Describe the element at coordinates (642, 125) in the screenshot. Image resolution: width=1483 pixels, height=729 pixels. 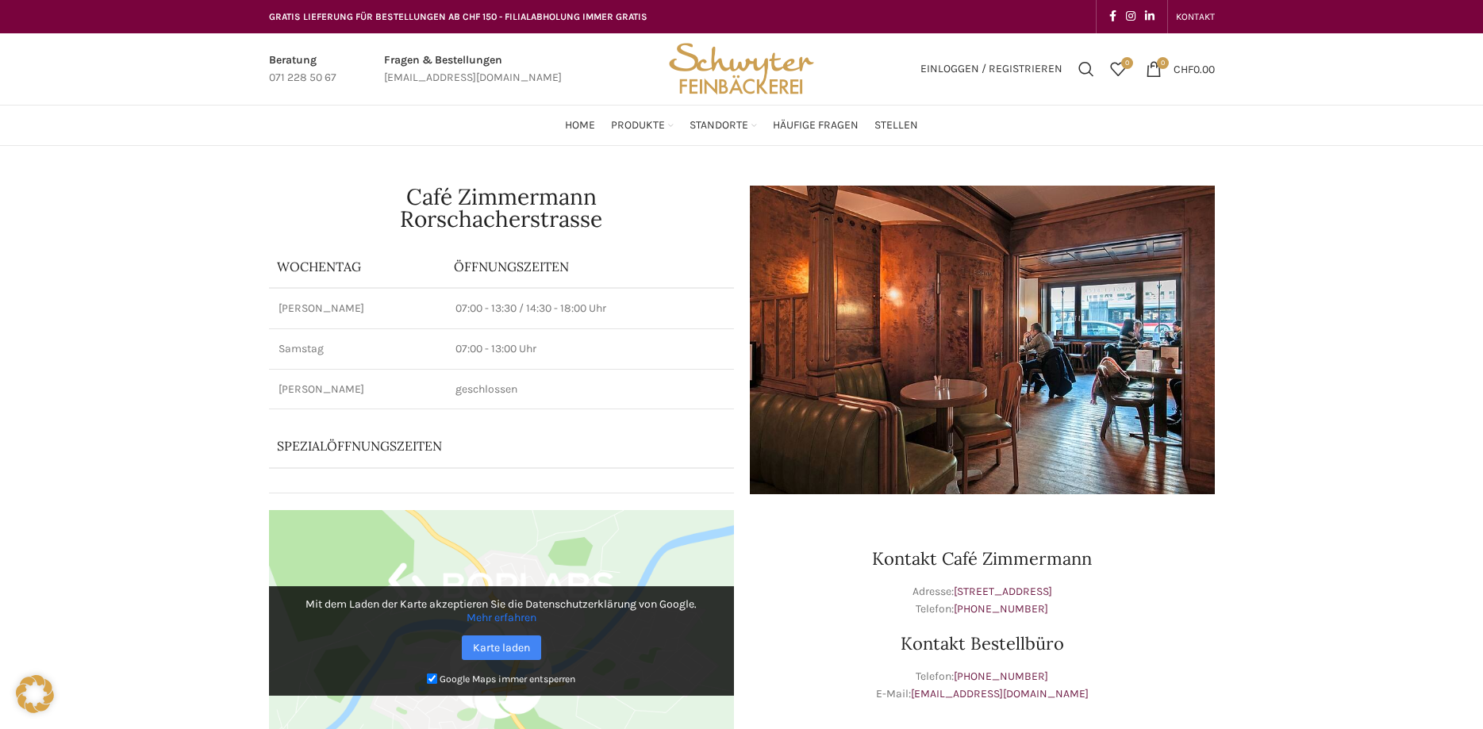
I see `a: Produkte` at that location.